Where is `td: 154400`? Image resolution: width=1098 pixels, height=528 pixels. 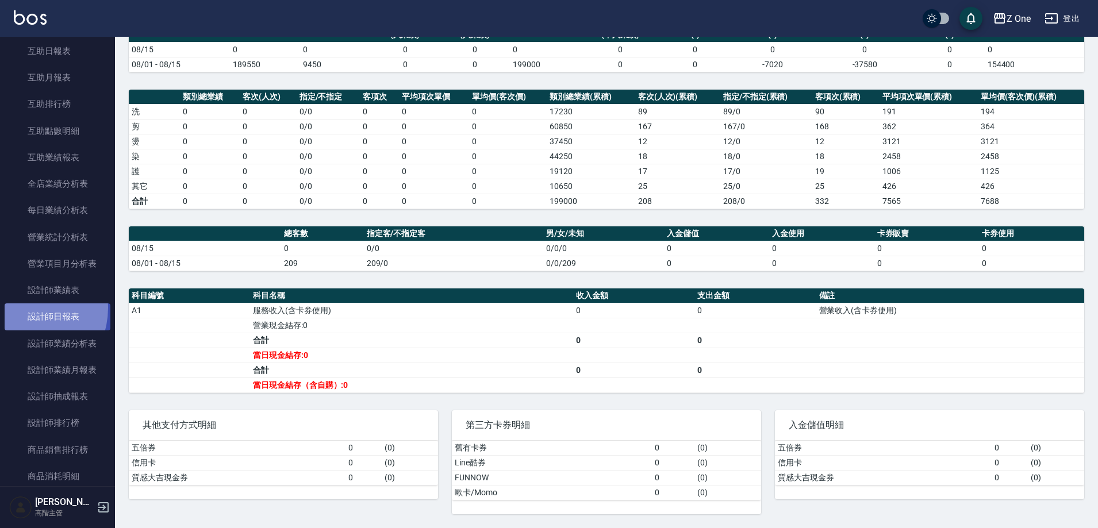
td: 154400 is located at coordinates (1034, 64).